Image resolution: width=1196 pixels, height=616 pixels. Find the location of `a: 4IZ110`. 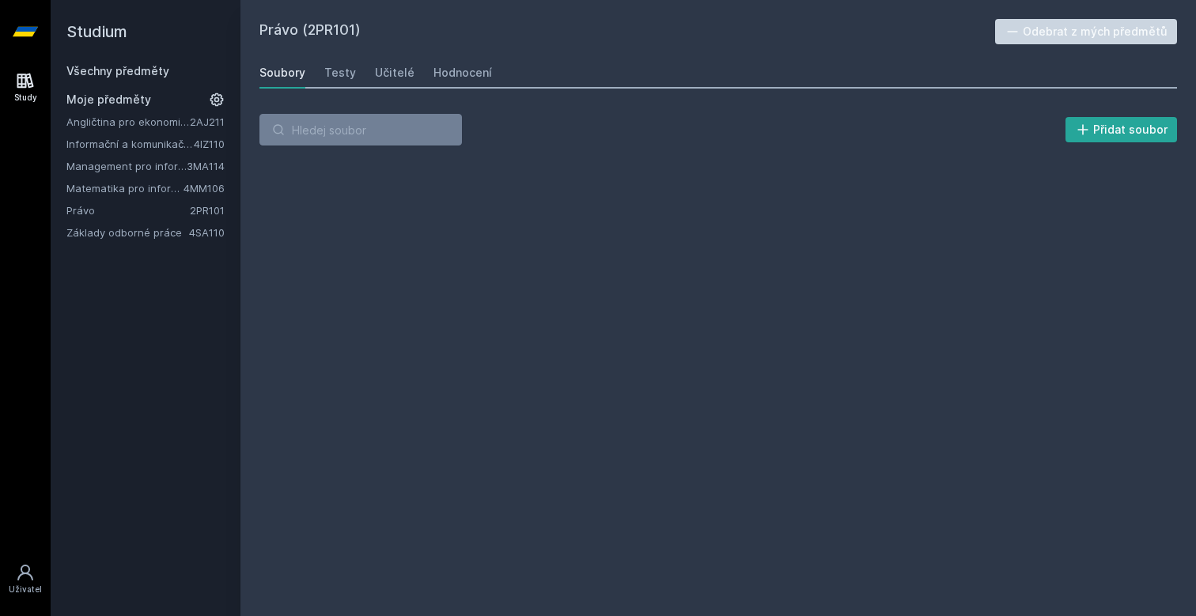

a: 4IZ110 is located at coordinates (209, 144).